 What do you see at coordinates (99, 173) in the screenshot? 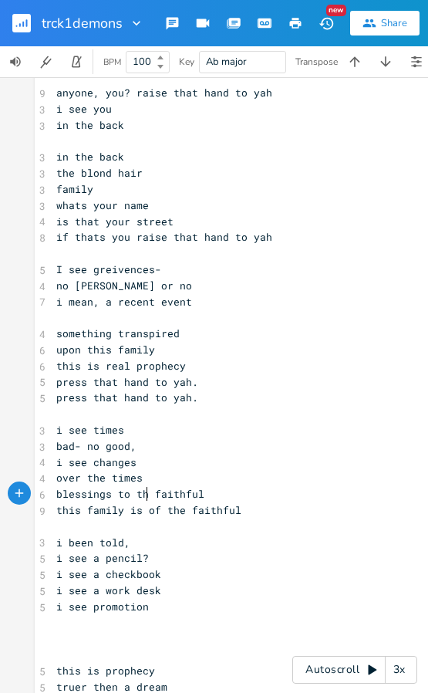
I see `span: the blond hair` at bounding box center [99, 173].